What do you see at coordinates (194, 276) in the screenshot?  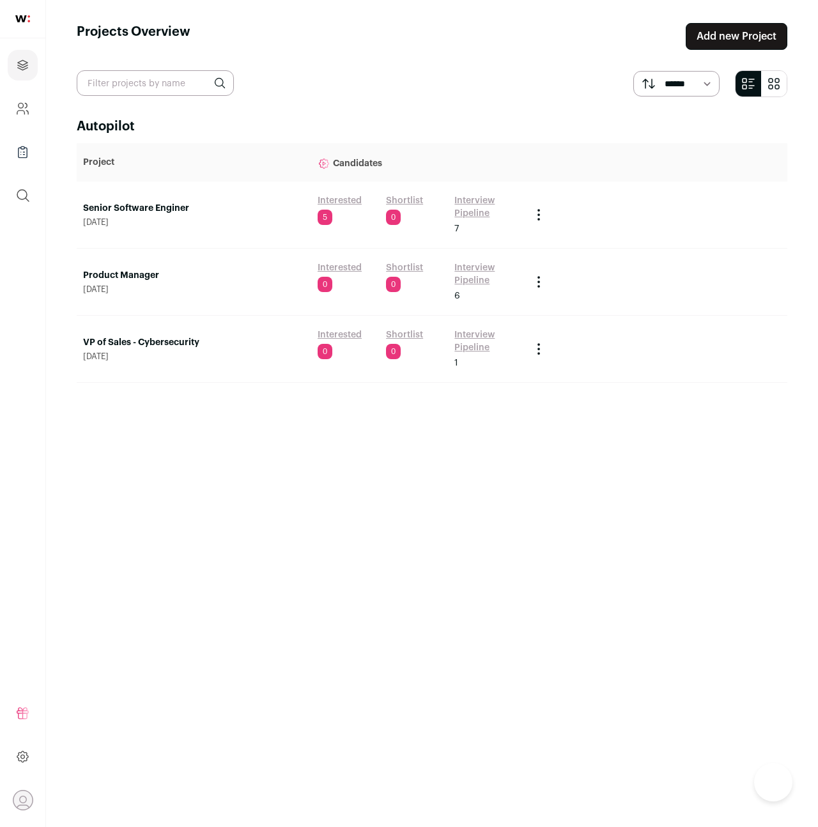 I see `a: Product Manager` at bounding box center [194, 276].